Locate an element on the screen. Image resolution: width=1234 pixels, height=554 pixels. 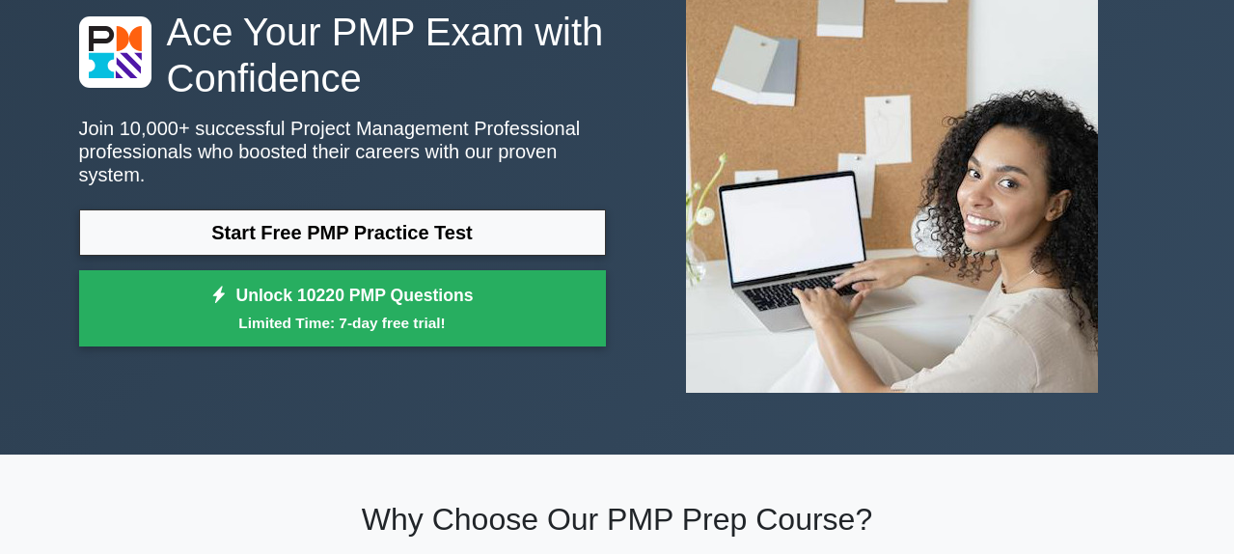
a: Unlock 10220 PMP QuestionsLimited Time: 7-day free trial! is located at coordinates (342, 309).